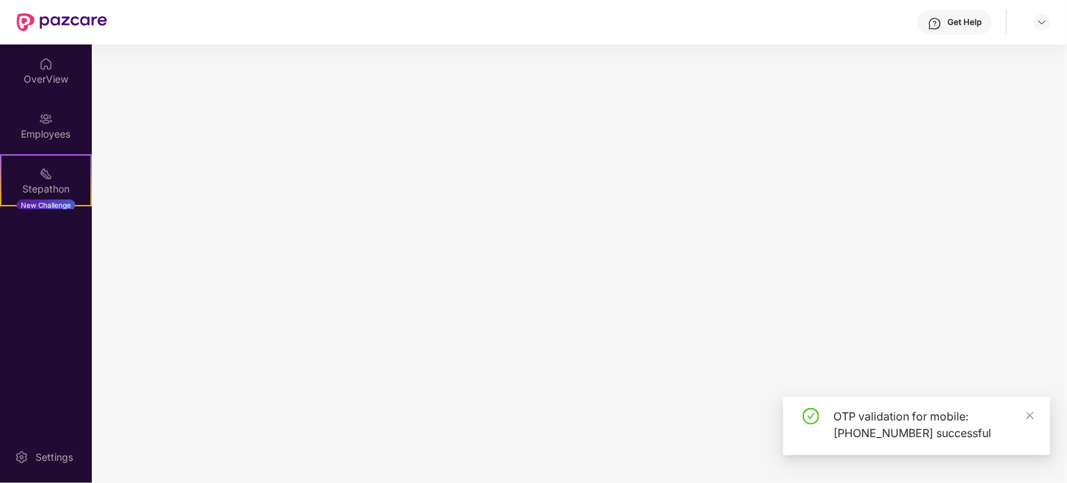 The height and width of the screenshot is (483, 1067). Describe the element at coordinates (46, 189) in the screenshot. I see `div: Stepathon` at that location.